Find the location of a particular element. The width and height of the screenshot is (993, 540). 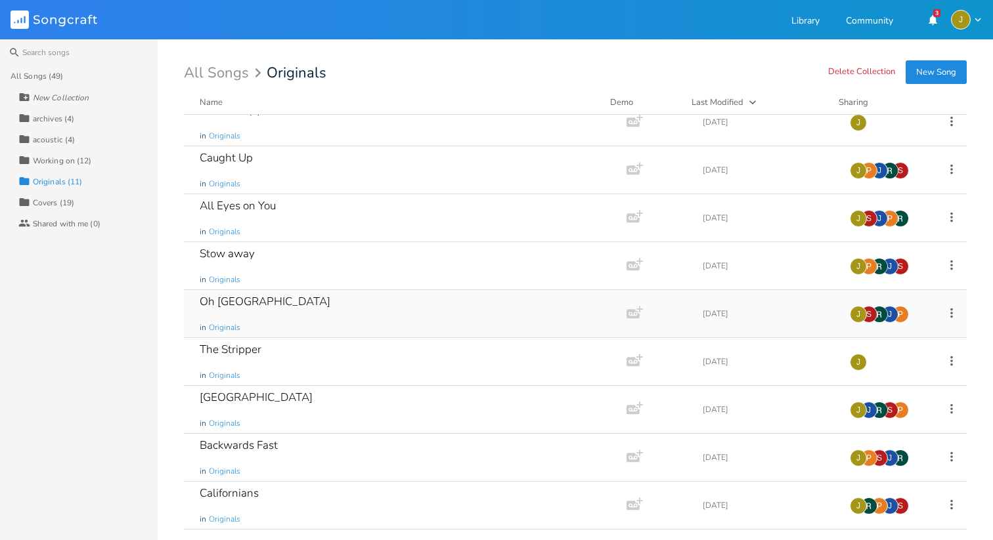

div: Last Modified is located at coordinates (717, 102).